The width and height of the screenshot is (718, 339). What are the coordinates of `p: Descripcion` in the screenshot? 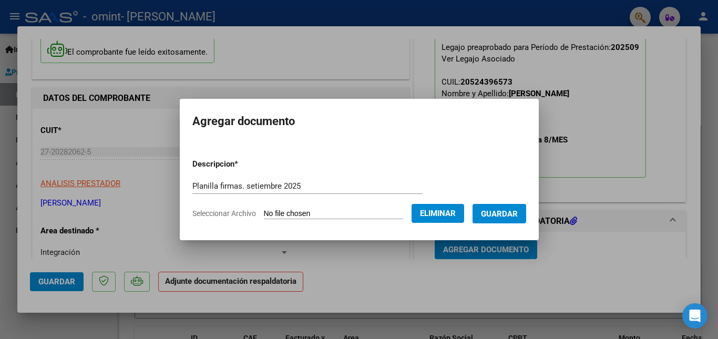 It's located at (242, 164).